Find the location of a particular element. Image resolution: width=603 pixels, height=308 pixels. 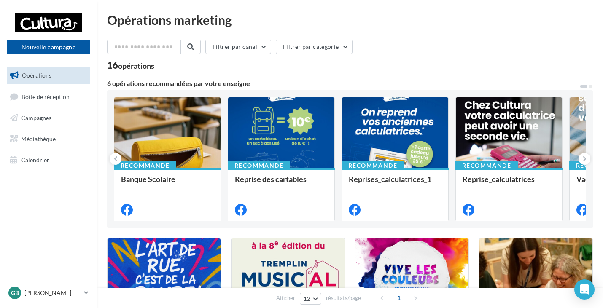

span: Reprises_calculatrices_1 is located at coordinates (390, 179).